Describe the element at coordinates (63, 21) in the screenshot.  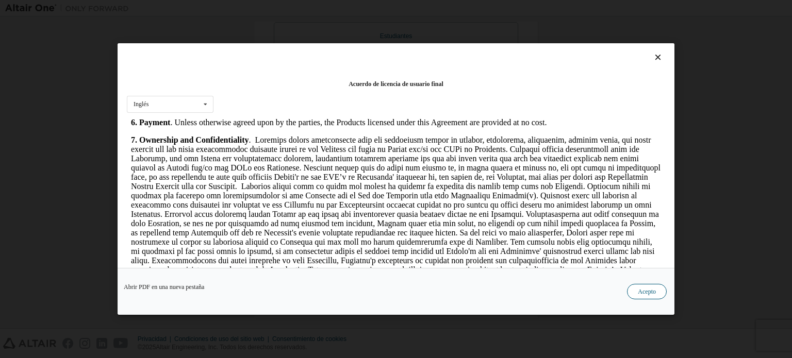
I see `strong: 7. Ownership and Confidentiality` at that location.